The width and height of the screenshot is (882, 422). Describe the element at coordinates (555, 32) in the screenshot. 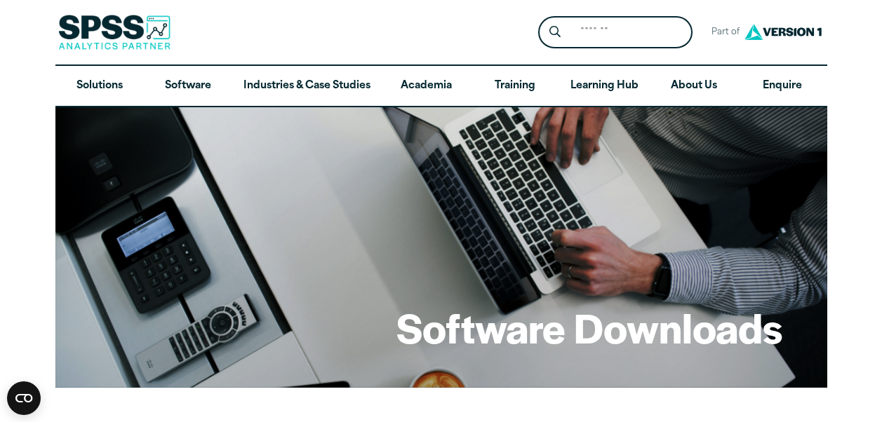

I see `svg: Search magnifying glass icon` at that location.